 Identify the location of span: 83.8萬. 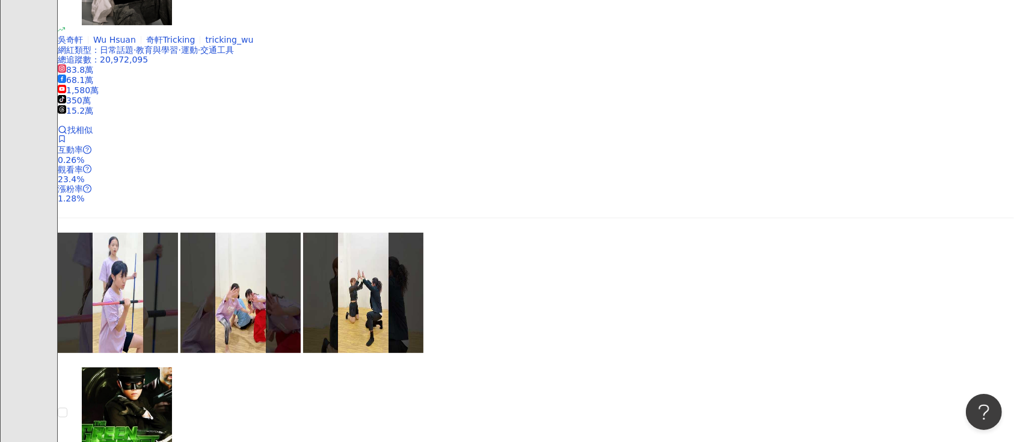
(75, 70).